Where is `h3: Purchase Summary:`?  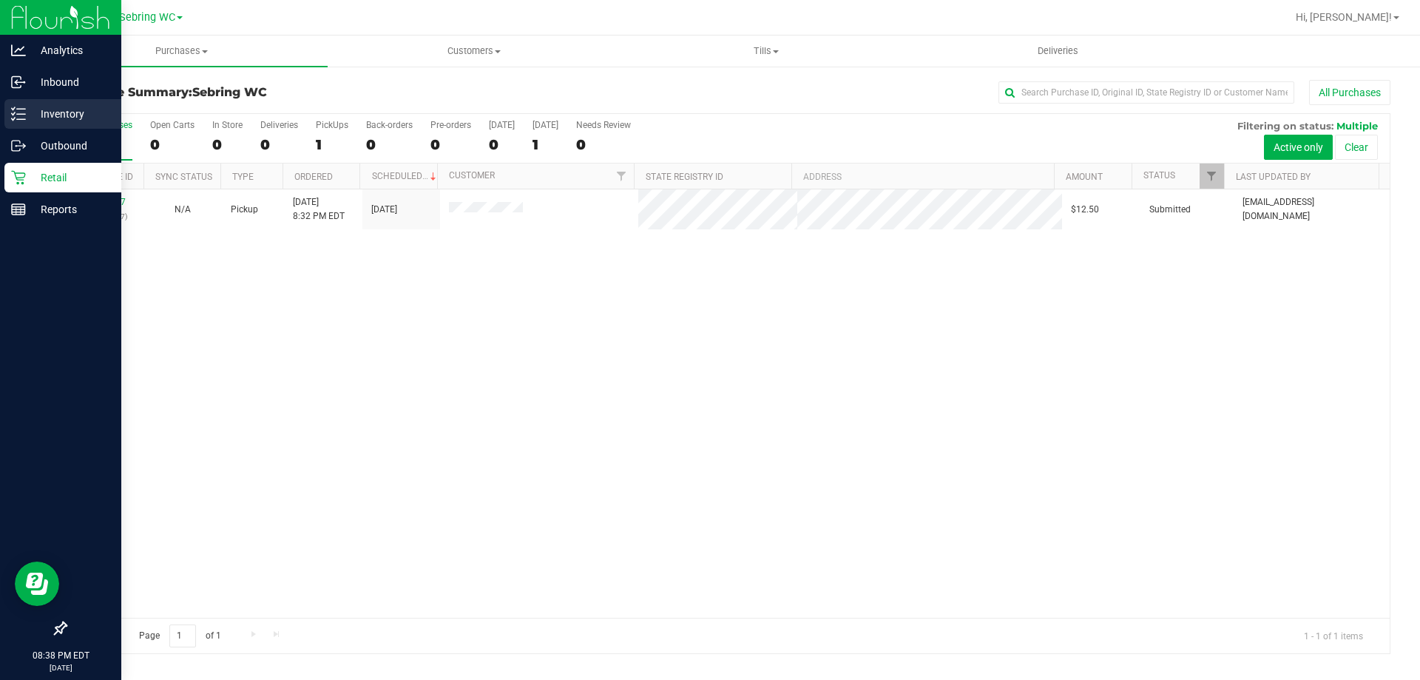 h3: Purchase Summary: is located at coordinates (286, 92).